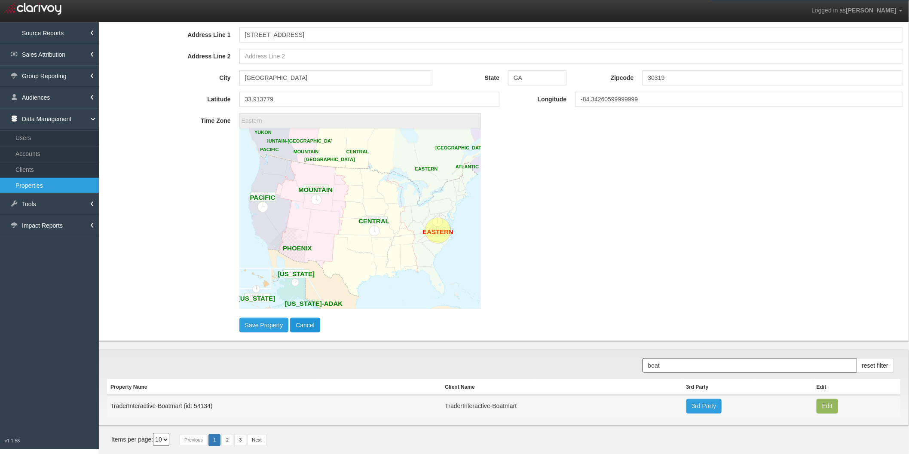 The width and height of the screenshot is (909, 454). I want to click on text: PHOENIX, so click(298, 248).